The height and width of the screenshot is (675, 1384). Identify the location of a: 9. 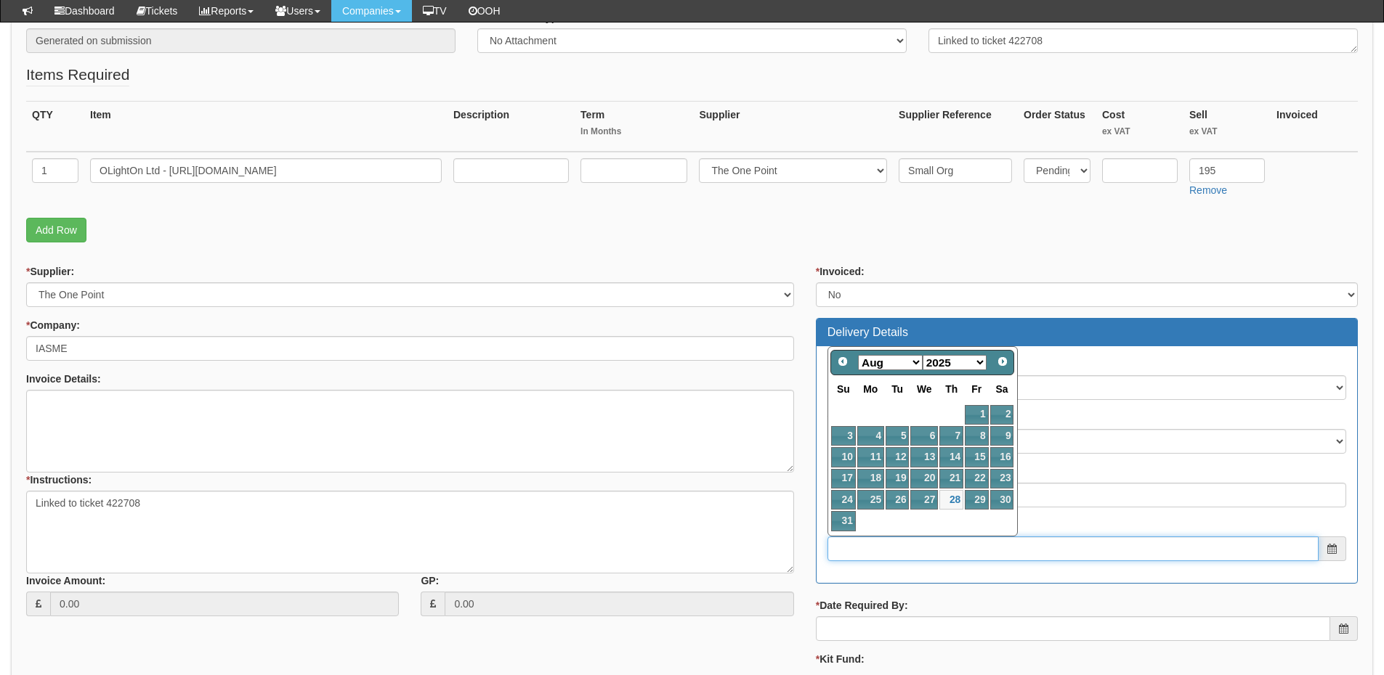
(1002, 436).